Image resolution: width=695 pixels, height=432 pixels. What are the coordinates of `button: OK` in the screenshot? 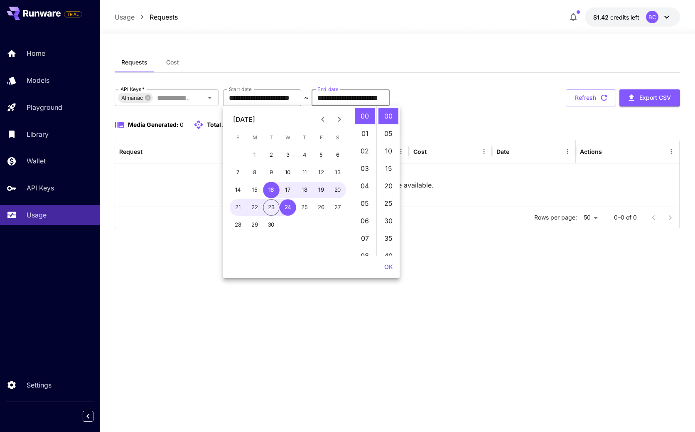 It's located at (389, 267).